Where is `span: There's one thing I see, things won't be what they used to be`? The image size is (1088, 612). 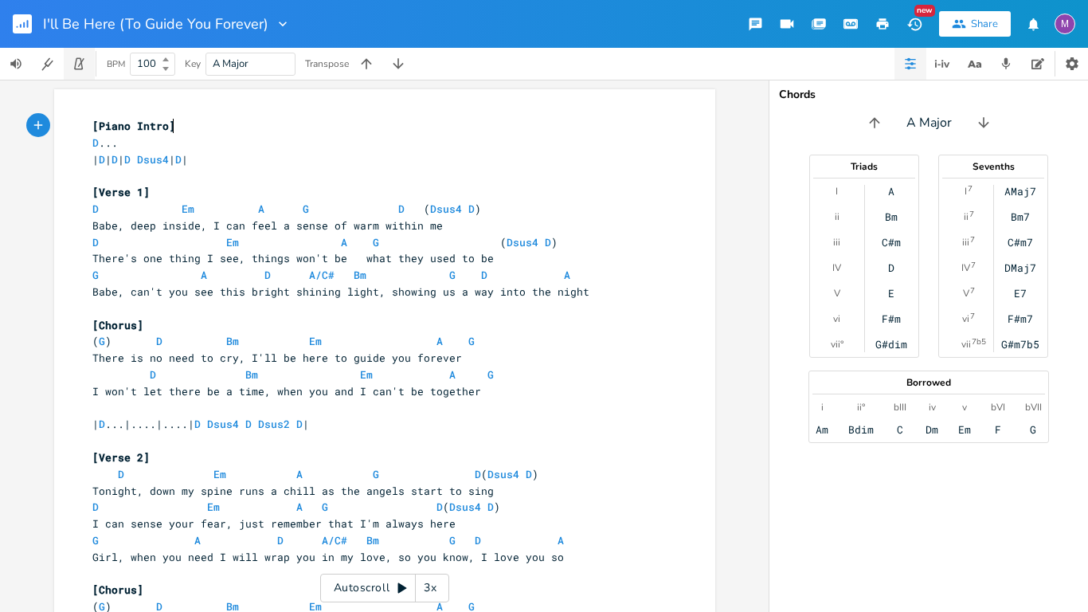 span: There's one thing I see, things won't be what they used to be is located at coordinates (293, 258).